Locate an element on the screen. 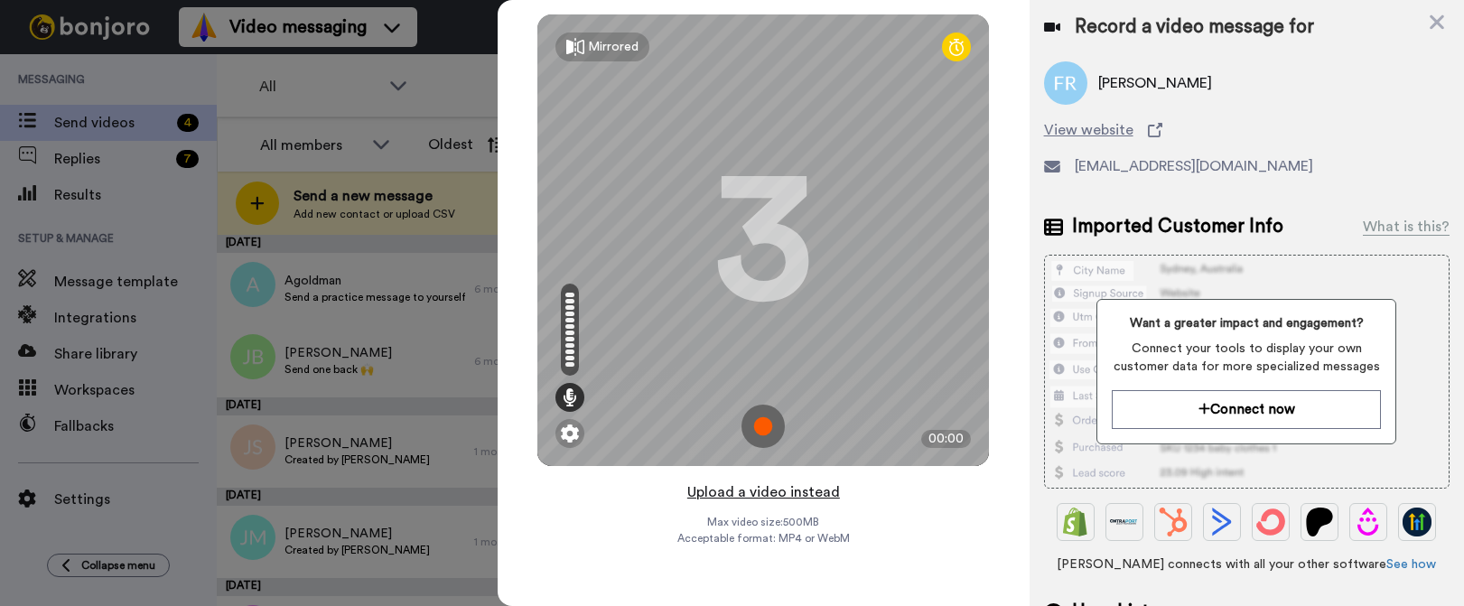 Image resolution: width=1464 pixels, height=606 pixels. span: Connect your tools to display your own customer data for more specialized messages is located at coordinates (1246, 358).